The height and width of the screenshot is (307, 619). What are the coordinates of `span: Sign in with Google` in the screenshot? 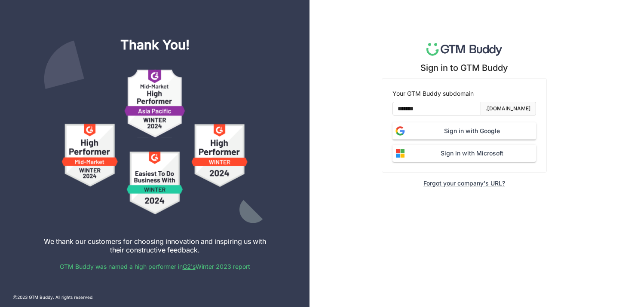 It's located at (472, 131).